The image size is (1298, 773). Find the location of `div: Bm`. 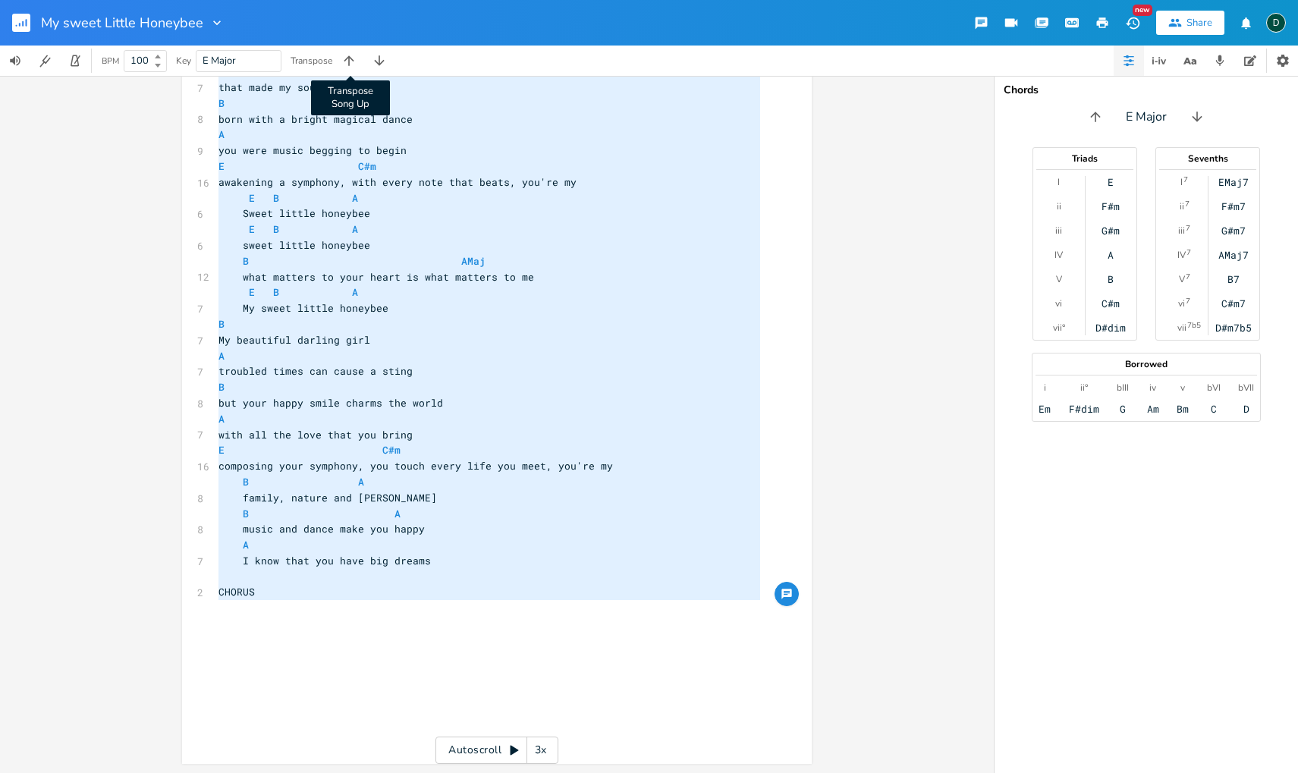

div: Bm is located at coordinates (1183, 409).